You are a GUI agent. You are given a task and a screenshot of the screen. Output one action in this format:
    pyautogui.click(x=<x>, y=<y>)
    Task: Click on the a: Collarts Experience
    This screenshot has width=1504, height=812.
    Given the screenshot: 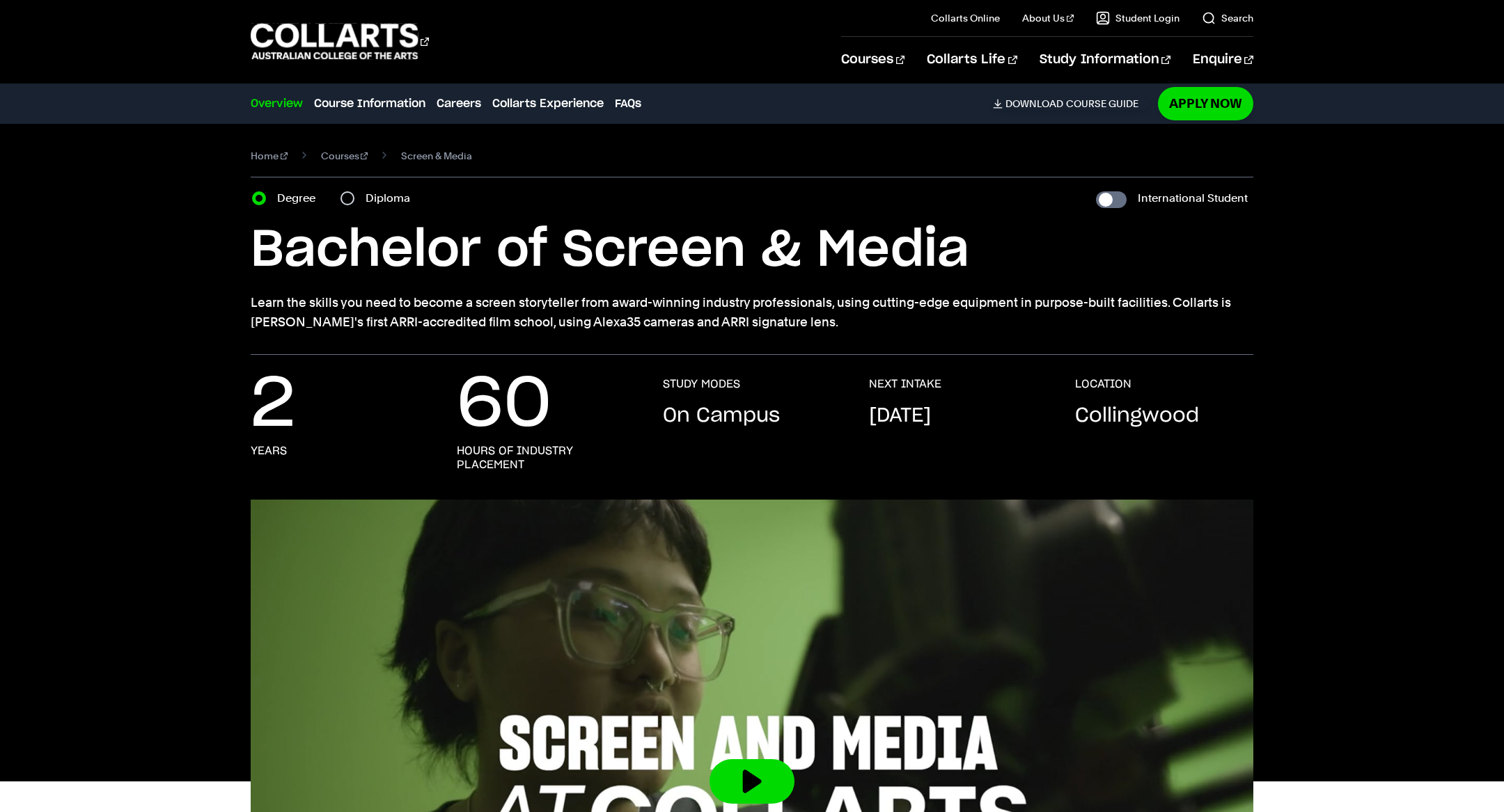 What is the action you would take?
    pyautogui.click(x=548, y=104)
    